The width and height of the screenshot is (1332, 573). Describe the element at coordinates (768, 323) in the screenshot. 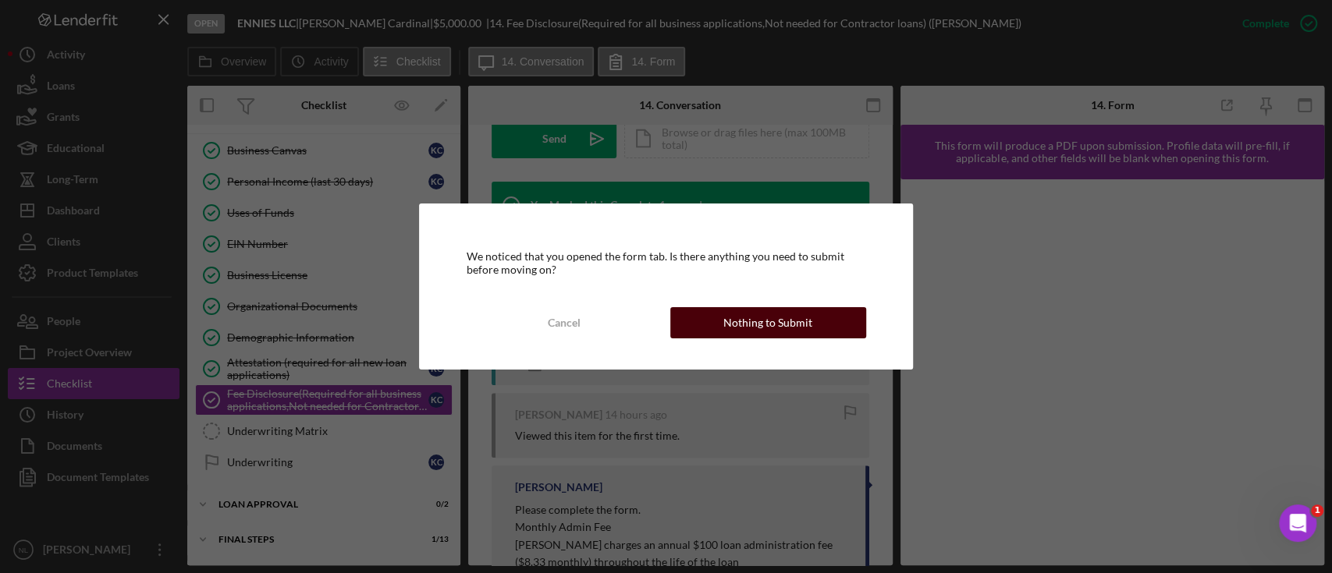

I see `button: Nothing to Submit` at that location.